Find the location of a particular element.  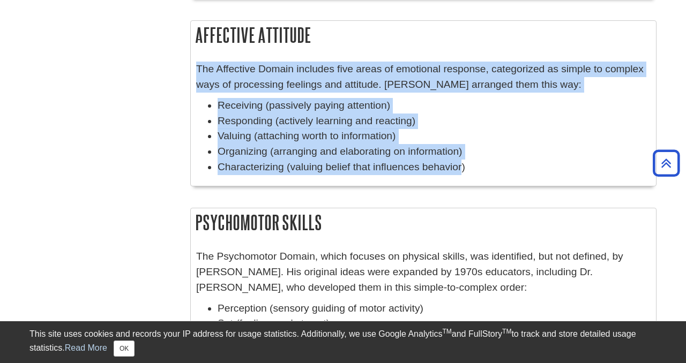

h2: Affective Attitude is located at coordinates (423, 35).